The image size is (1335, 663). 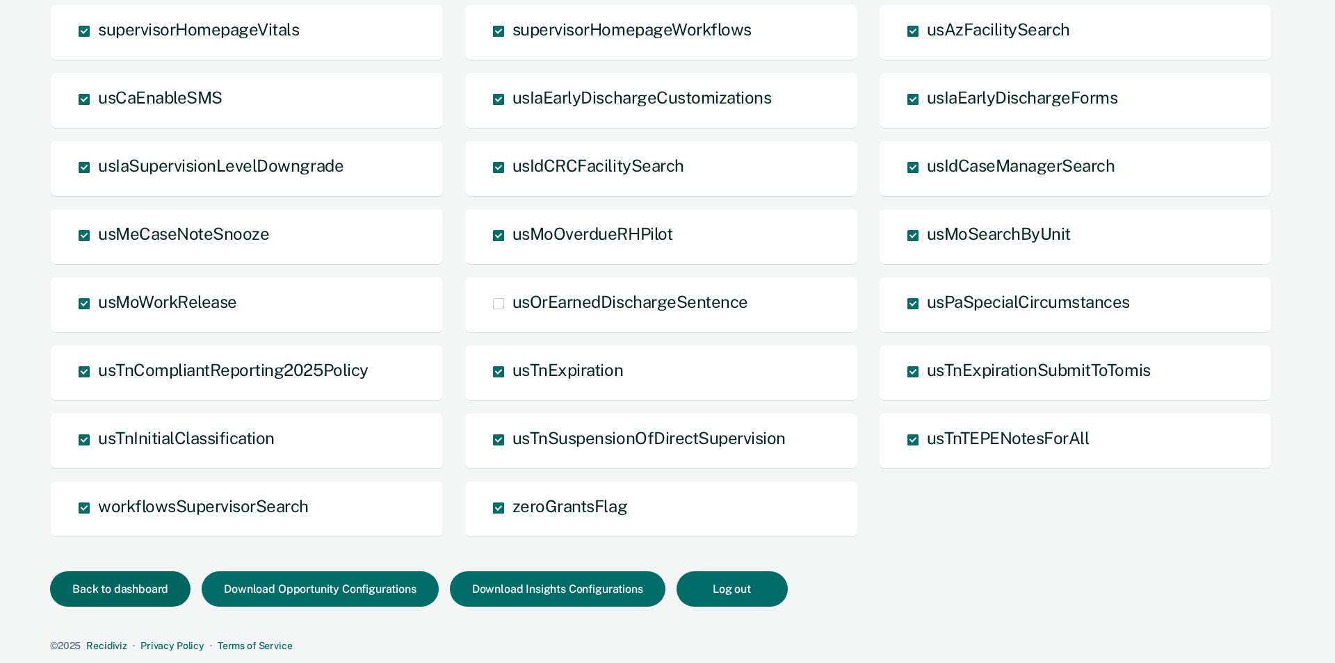 What do you see at coordinates (184, 234) in the screenshot?
I see `span: usMeCaseNoteSnooze` at bounding box center [184, 234].